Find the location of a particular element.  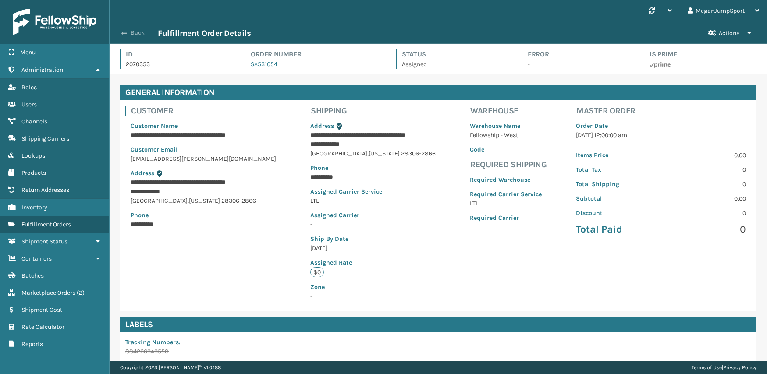

span: Users is located at coordinates (29, 104).